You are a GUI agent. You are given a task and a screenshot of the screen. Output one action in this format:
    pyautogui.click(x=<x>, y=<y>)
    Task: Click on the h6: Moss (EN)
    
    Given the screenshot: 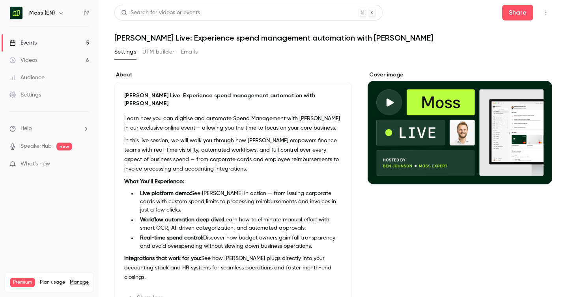 What is the action you would take?
    pyautogui.click(x=42, y=13)
    